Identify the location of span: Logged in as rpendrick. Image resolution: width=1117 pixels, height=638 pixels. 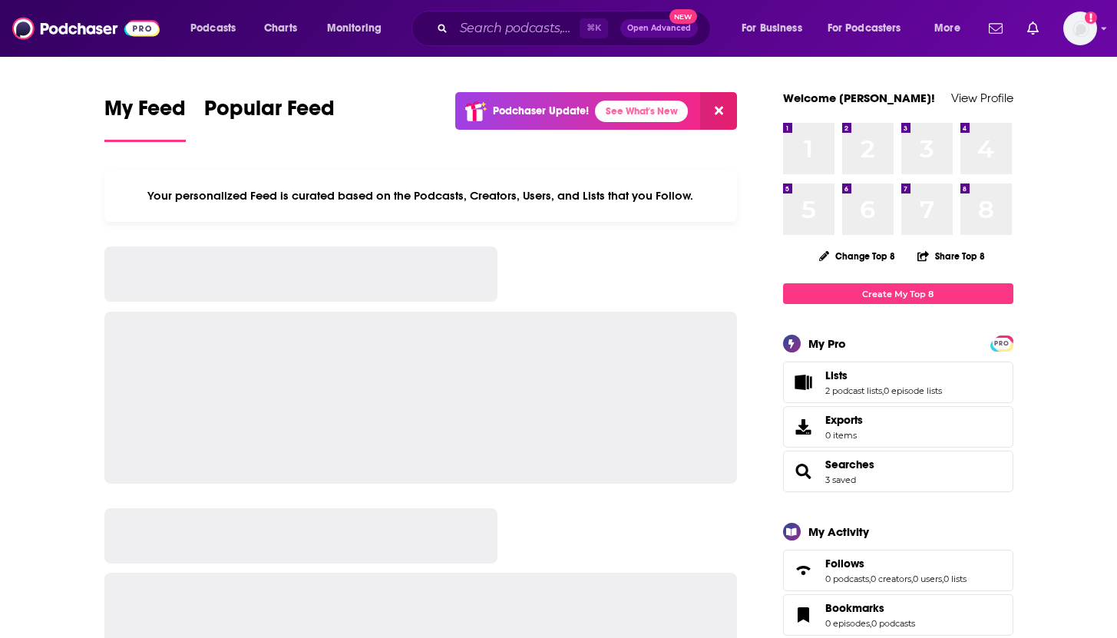
(1080, 28).